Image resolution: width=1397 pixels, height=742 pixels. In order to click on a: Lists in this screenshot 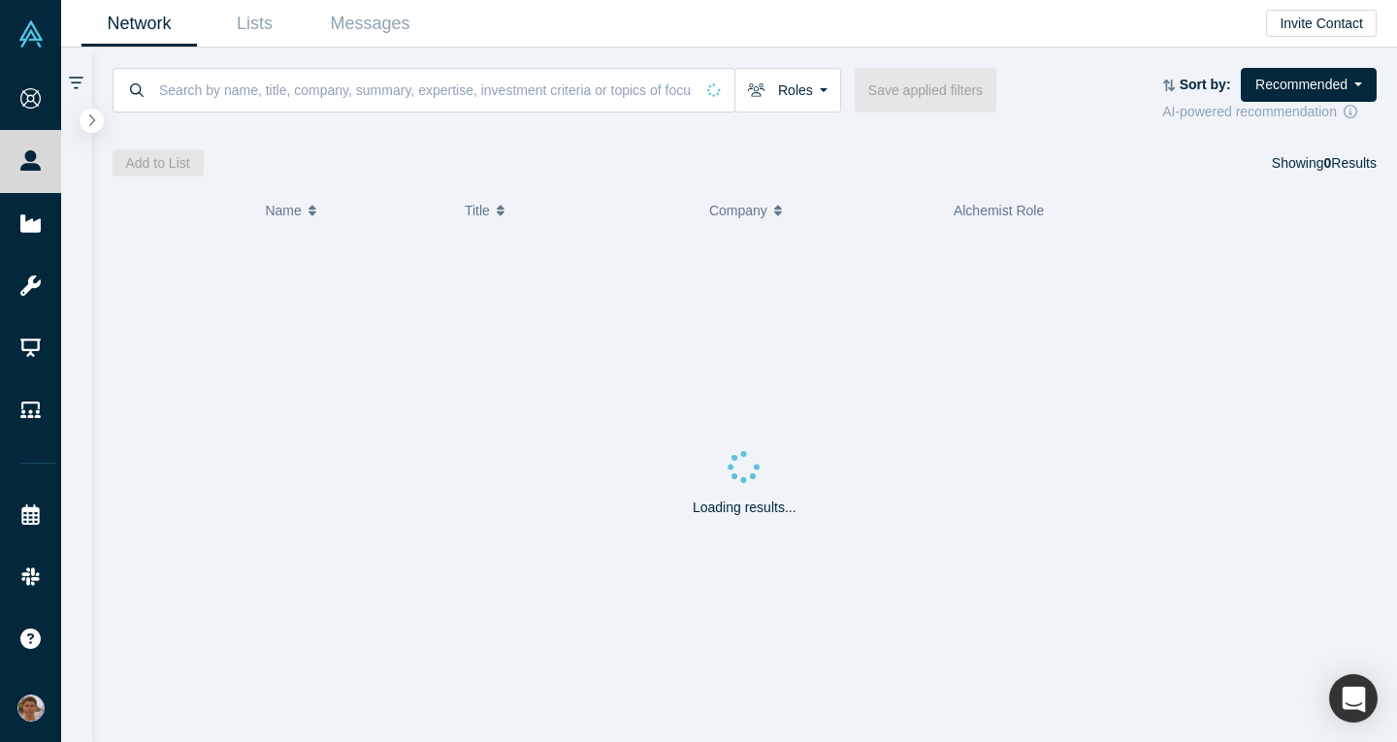, I will do `click(254, 23)`.